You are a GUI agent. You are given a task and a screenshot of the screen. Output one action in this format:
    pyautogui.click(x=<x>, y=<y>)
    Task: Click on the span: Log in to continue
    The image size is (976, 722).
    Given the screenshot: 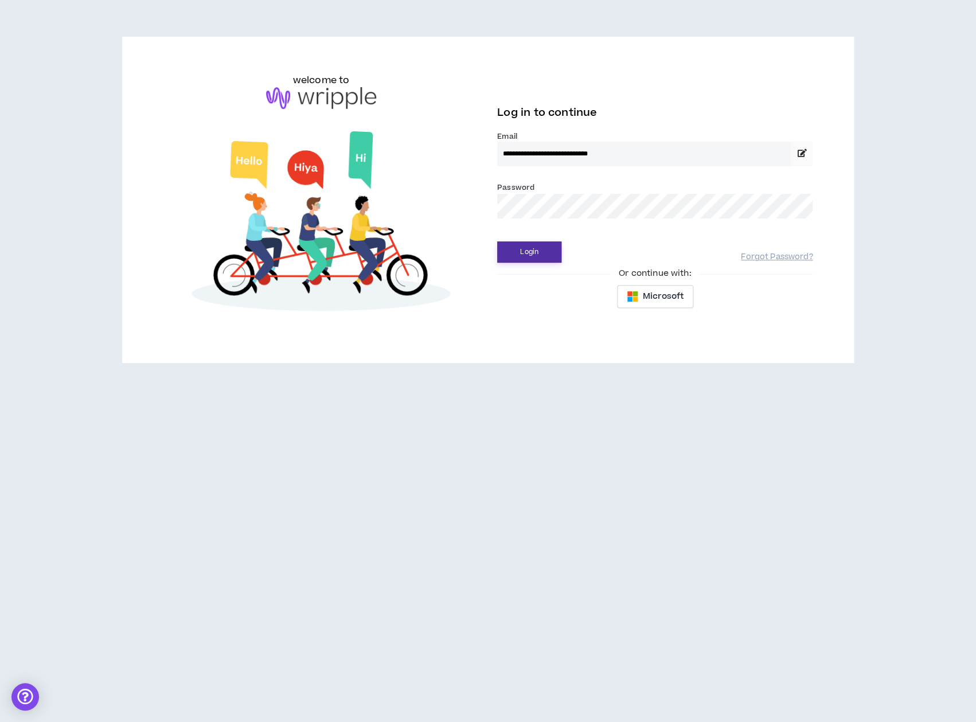 What is the action you would take?
    pyautogui.click(x=547, y=112)
    